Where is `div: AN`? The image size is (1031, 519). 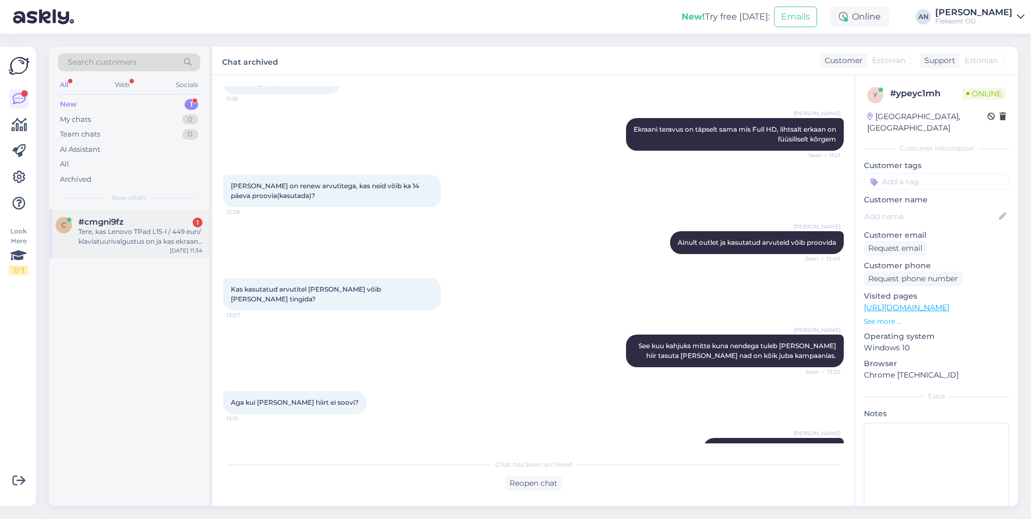 div: AN is located at coordinates (923, 17).